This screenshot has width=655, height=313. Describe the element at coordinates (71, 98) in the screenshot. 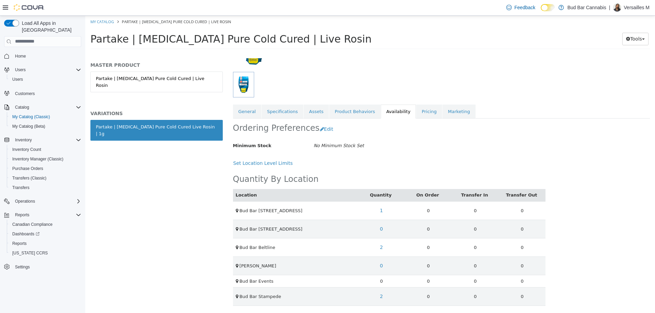

I see `h5: VARIATIONS` at that location.